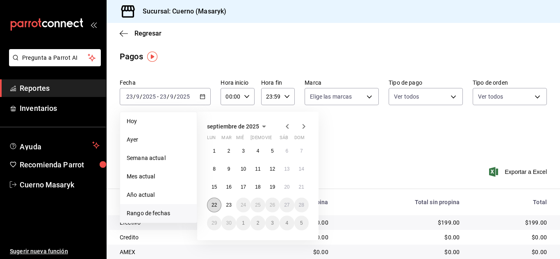 The width and height of the screenshot is (560, 259). I want to click on button: septiembre de 2025, so click(238, 127).